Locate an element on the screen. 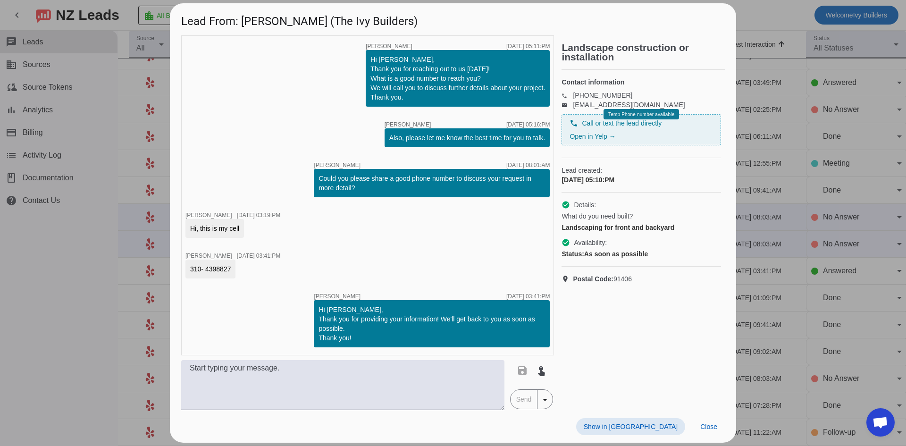 The image size is (906, 446). strong: Status: is located at coordinates (572, 254).